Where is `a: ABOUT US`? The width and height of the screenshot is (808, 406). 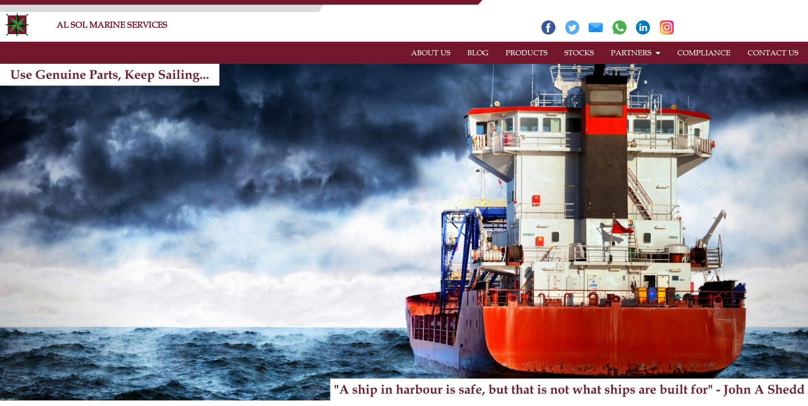 a: ABOUT US is located at coordinates (430, 53).